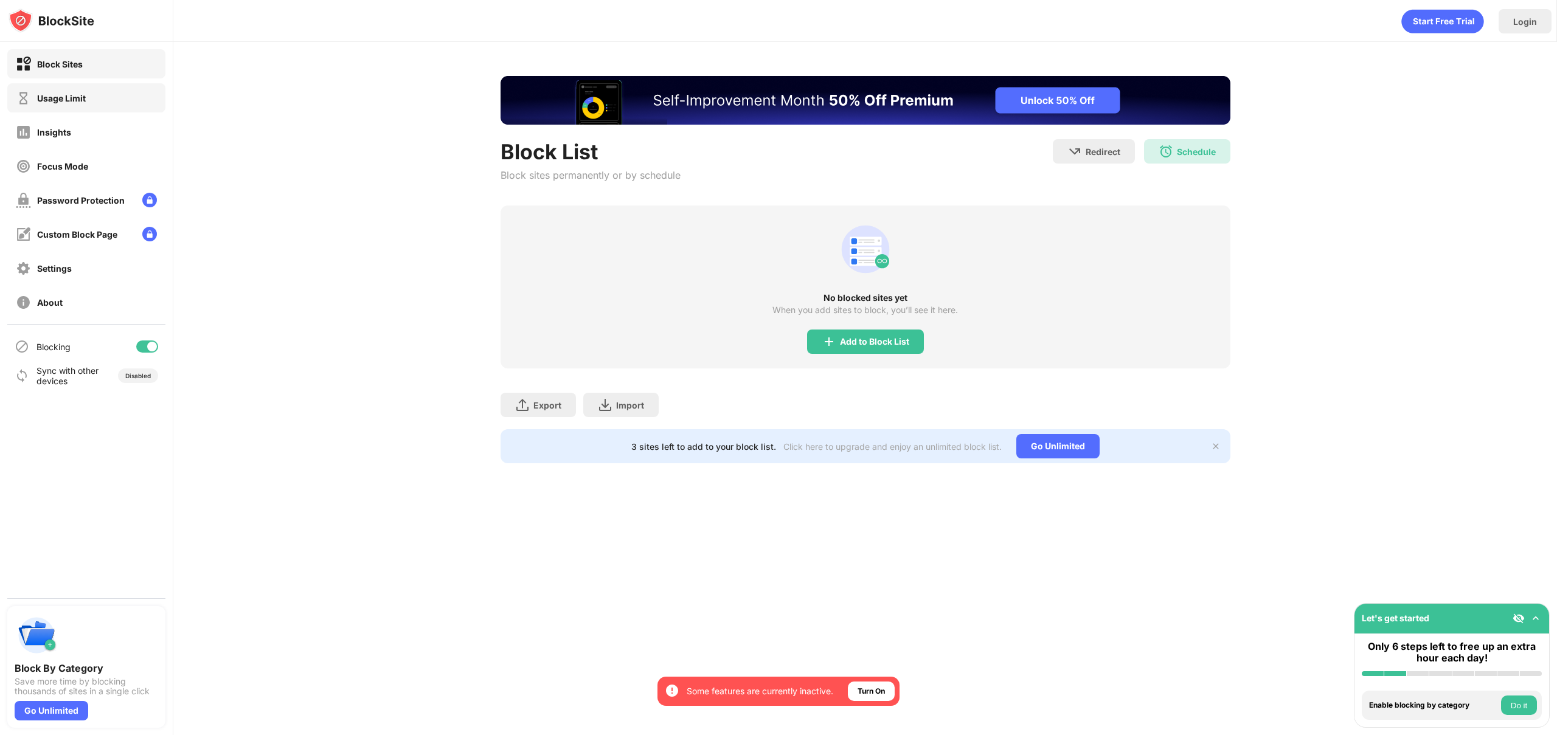 The height and width of the screenshot is (735, 1557). I want to click on div: Block sites permanently or by schedule, so click(590, 175).